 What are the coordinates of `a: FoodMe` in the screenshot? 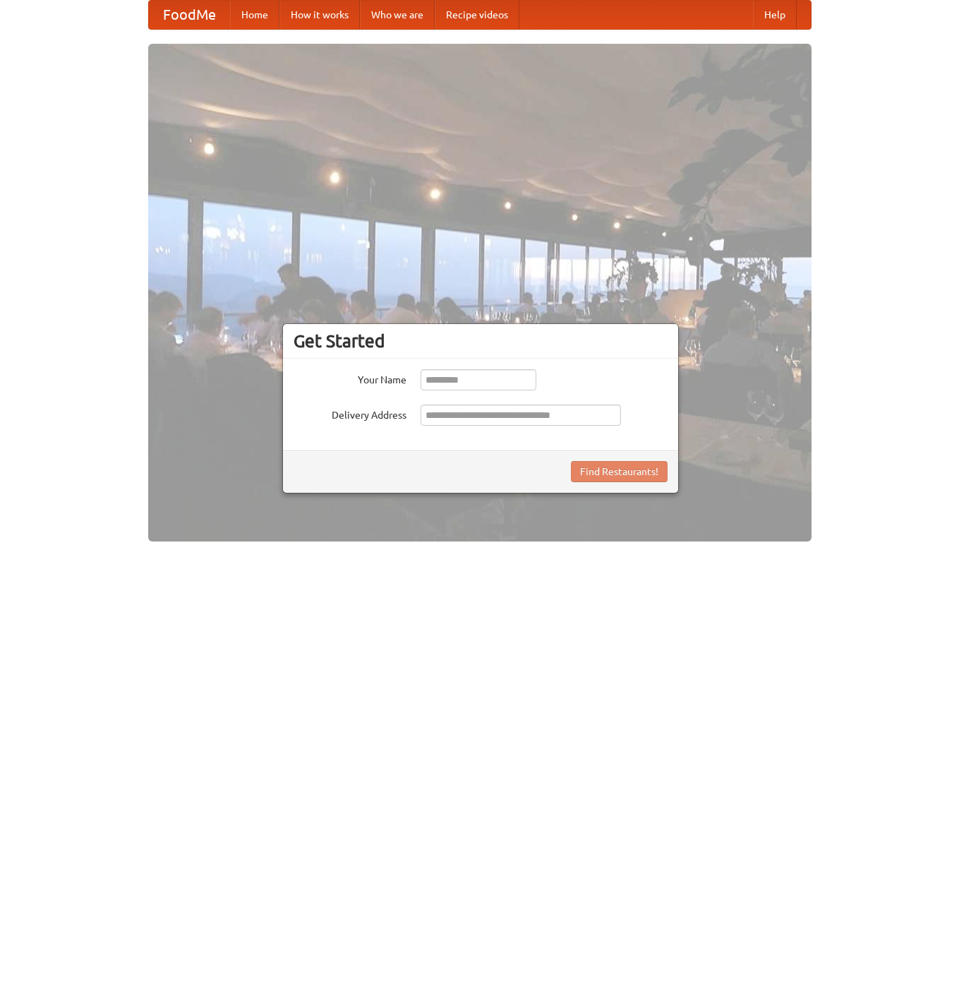 It's located at (189, 15).